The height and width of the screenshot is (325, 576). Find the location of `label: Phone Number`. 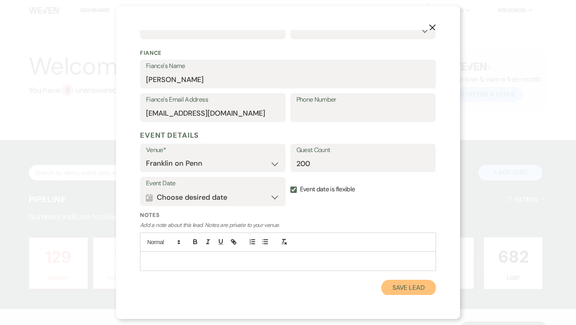

label: Phone Number is located at coordinates (363, 100).